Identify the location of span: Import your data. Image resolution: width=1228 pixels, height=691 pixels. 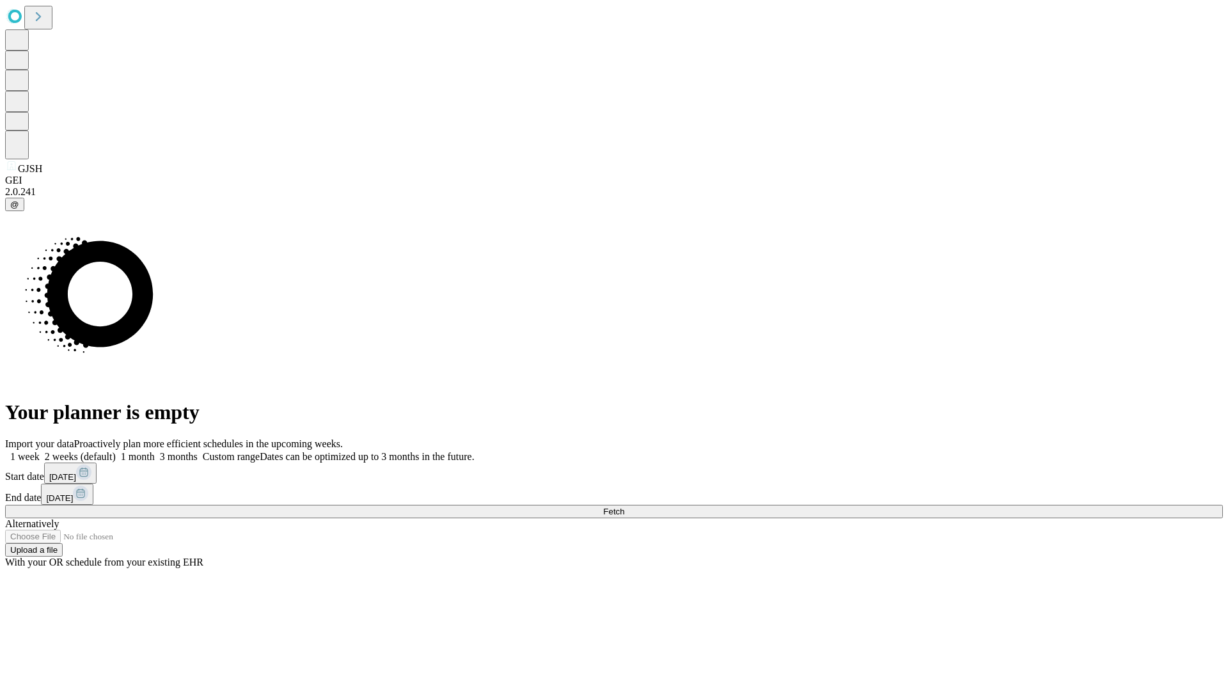
(40, 443).